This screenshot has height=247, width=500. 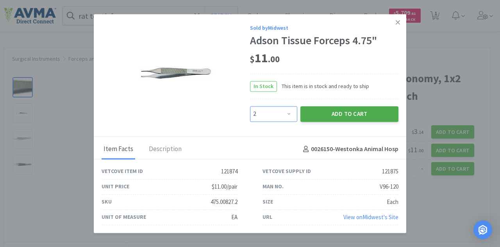 I want to click on div: Size, so click(x=268, y=202).